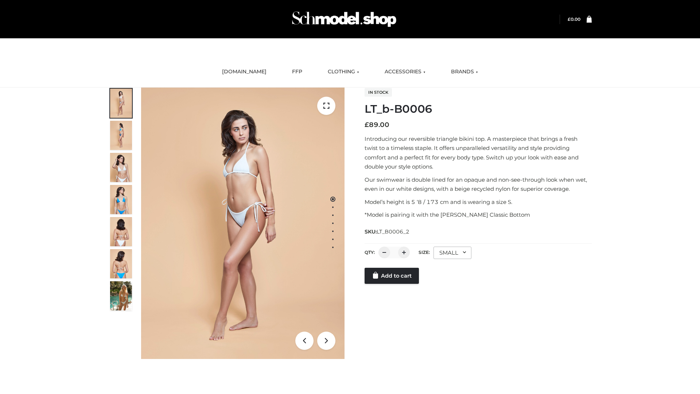 The height and width of the screenshot is (394, 700). Describe the element at coordinates (387, 231) in the screenshot. I see `span: SKU:` at that location.